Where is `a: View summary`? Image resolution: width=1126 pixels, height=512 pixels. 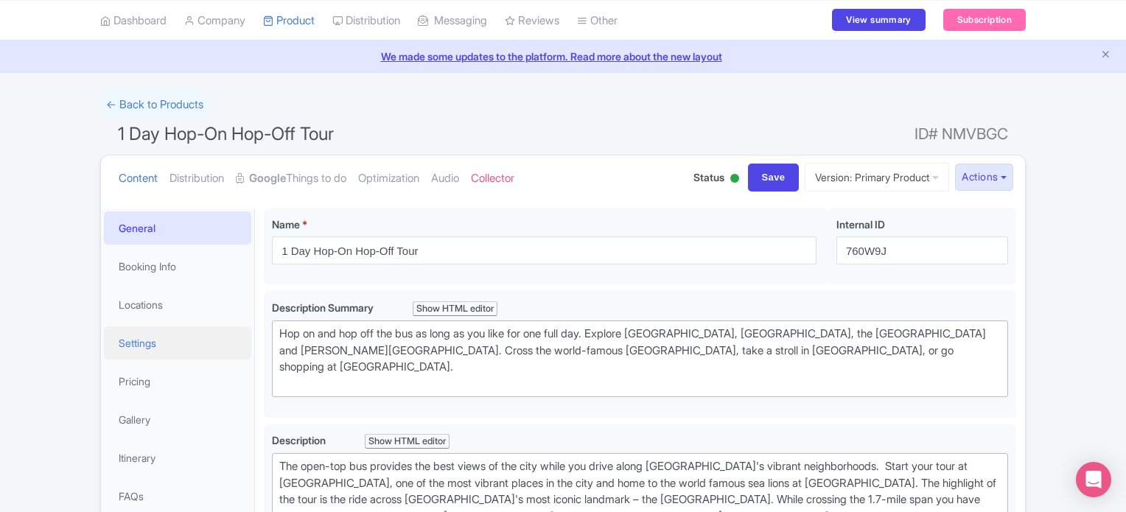
a: View summary is located at coordinates (878, 20).